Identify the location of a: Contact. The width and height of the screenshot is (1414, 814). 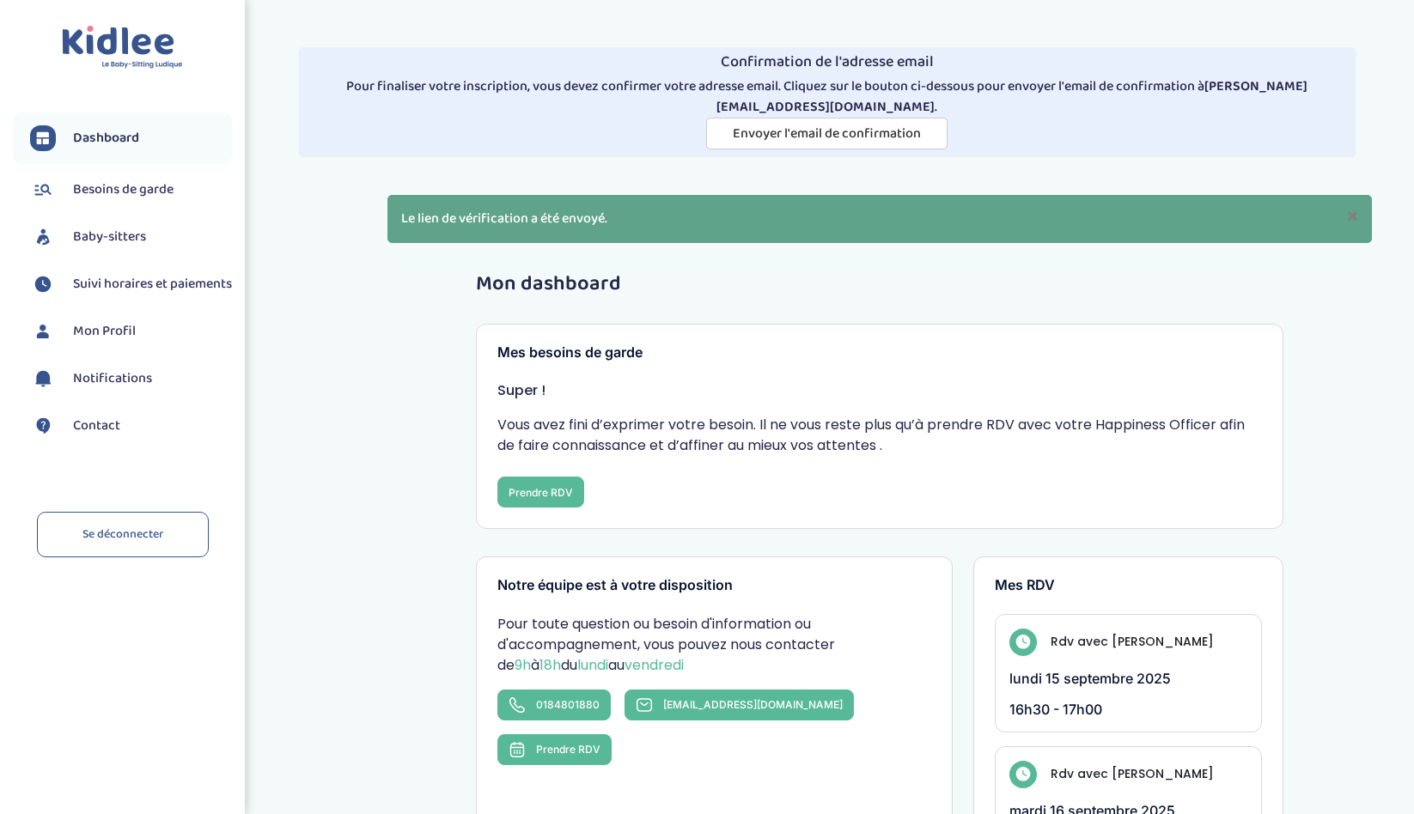
(131, 426).